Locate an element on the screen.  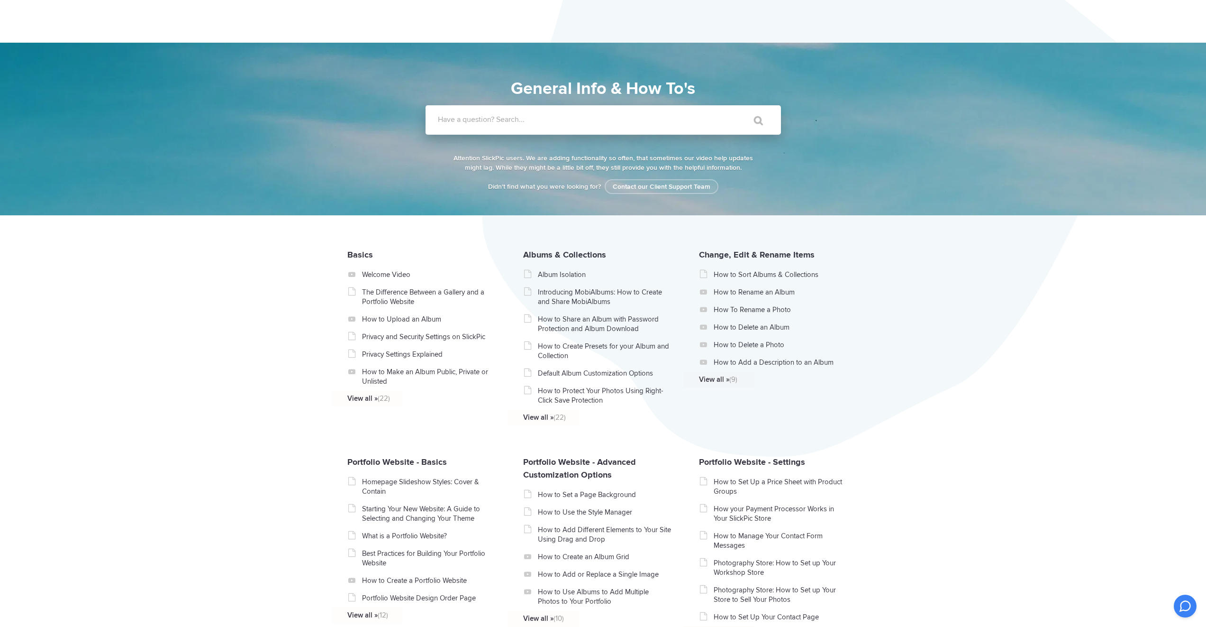
a: How to Delete an Album is located at coordinates (781, 327).